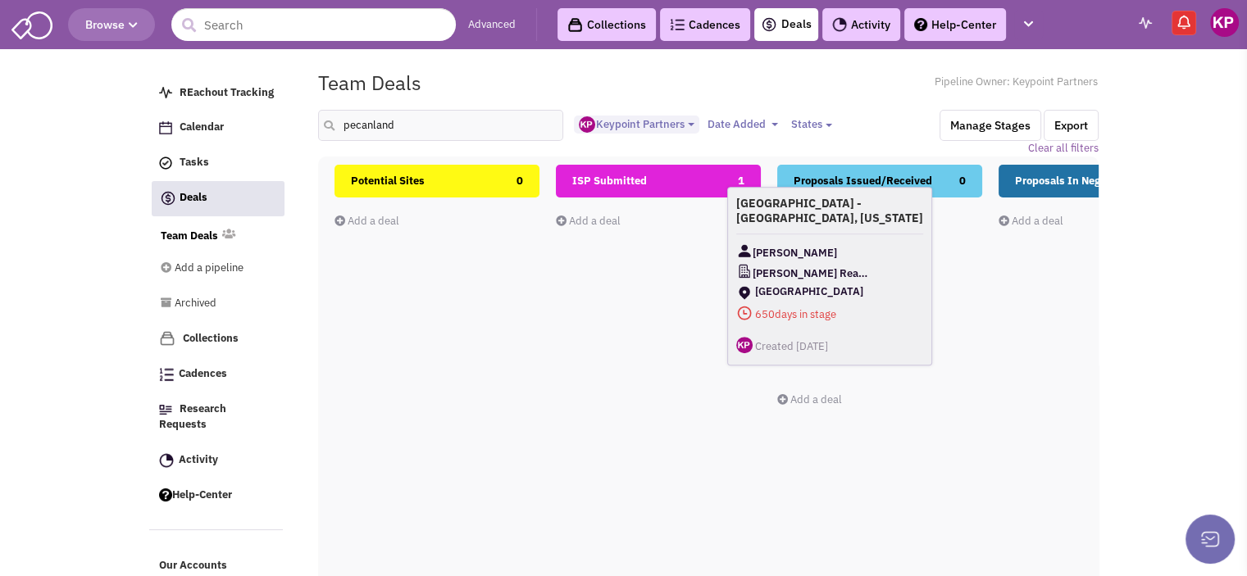 Image resolution: width=1247 pixels, height=576 pixels. I want to click on a: REachout Tracking, so click(217, 93).